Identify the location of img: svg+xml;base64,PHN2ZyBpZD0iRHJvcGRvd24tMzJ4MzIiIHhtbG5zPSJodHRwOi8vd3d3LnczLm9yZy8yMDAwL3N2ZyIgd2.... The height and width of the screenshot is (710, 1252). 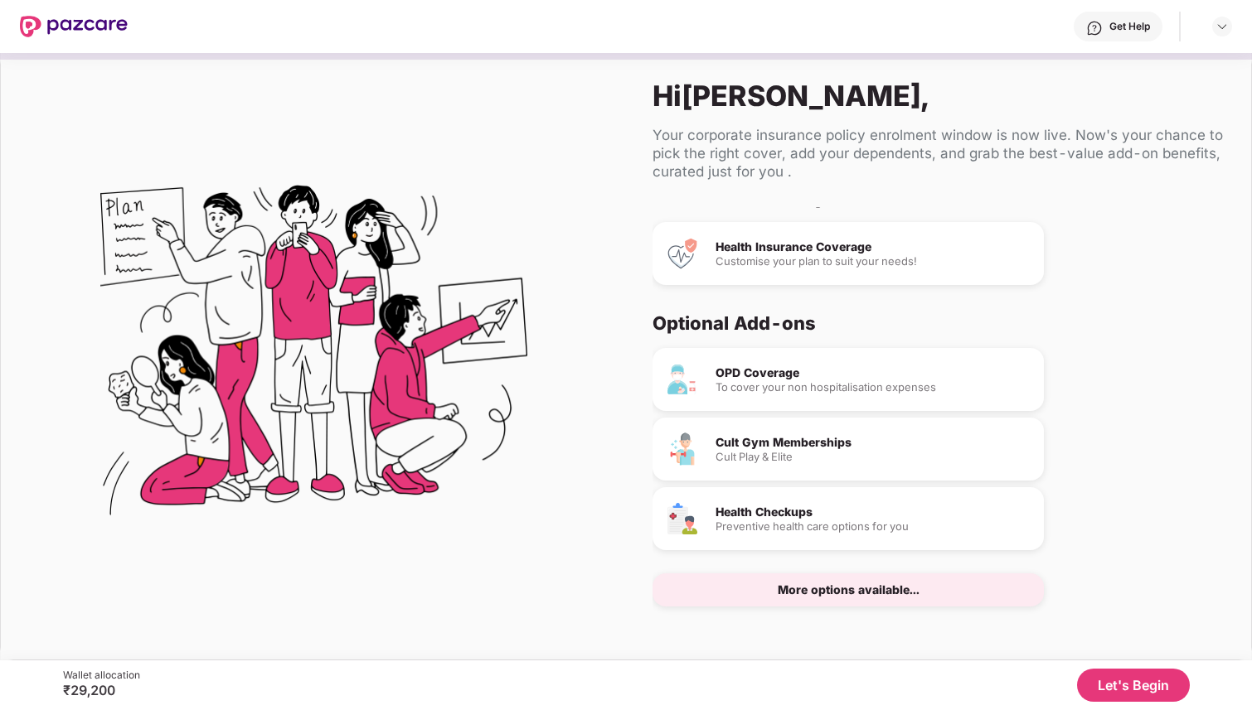
(1222, 27).